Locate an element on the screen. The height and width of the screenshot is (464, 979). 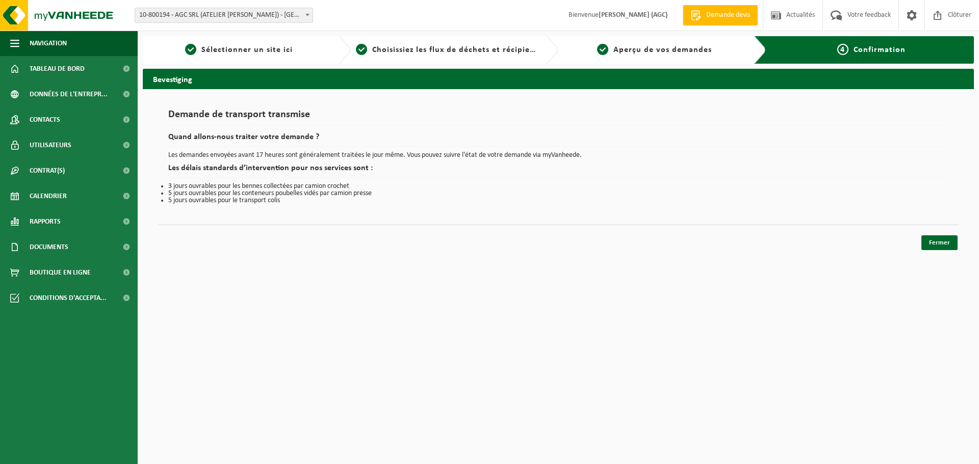
span: Demande devis is located at coordinates (728, 15).